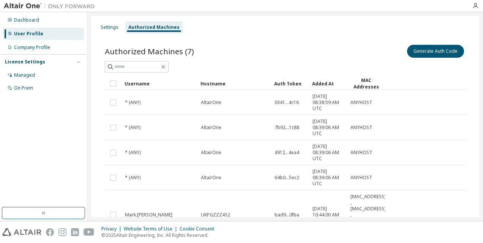 The width and height of the screenshot is (483, 243). What do you see at coordinates (32, 47) in the screenshot?
I see `div: Company Profile` at bounding box center [32, 47].